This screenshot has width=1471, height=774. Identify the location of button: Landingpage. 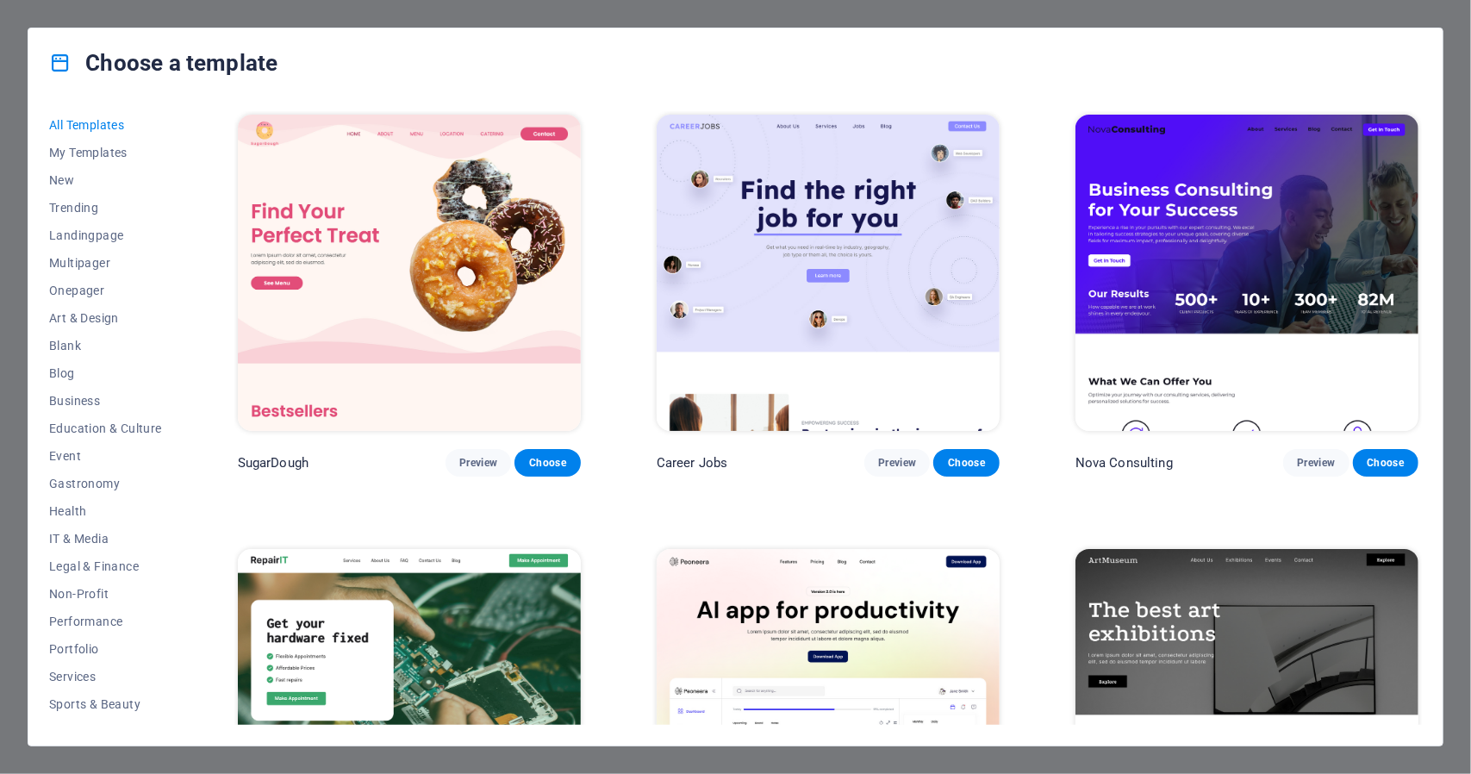
(105, 235).